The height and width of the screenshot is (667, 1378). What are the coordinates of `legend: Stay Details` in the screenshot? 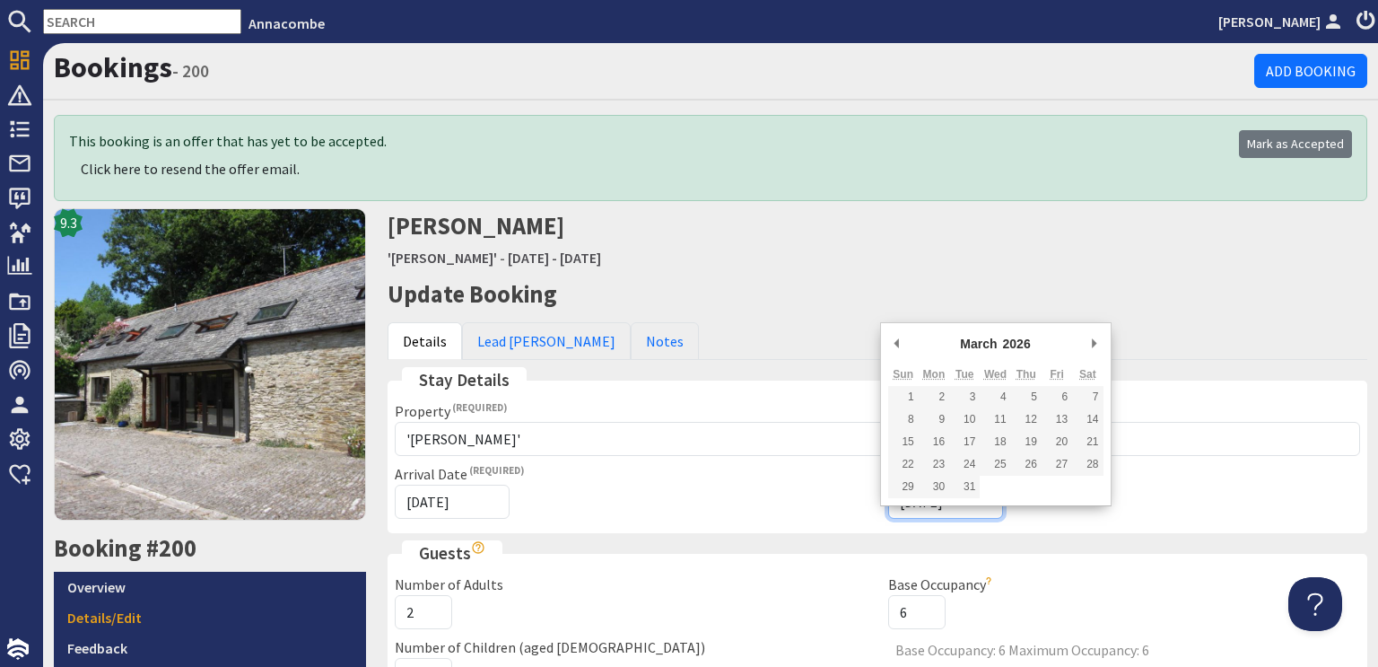 It's located at (464, 379).